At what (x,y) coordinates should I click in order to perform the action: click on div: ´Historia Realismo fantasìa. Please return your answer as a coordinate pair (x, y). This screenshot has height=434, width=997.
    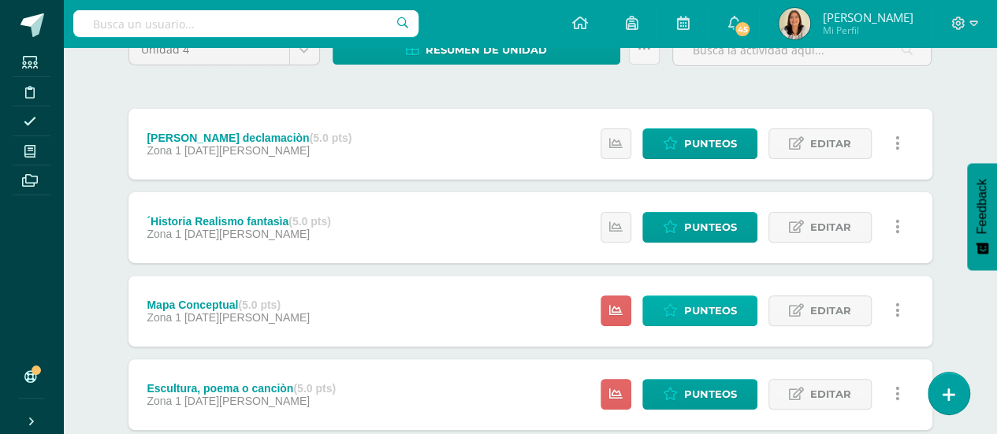
    Looking at the image, I should click on (238, 222).